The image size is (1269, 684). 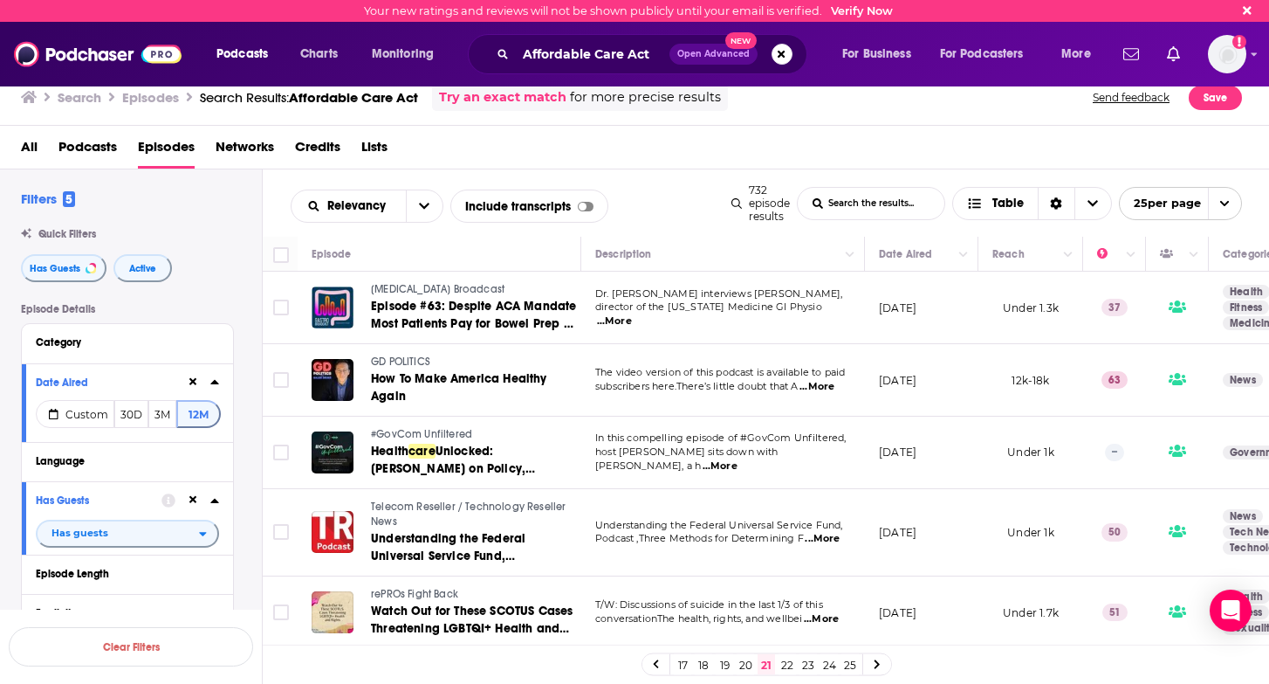 What do you see at coordinates (244, 150) in the screenshot?
I see `a: Networks` at bounding box center [244, 150].